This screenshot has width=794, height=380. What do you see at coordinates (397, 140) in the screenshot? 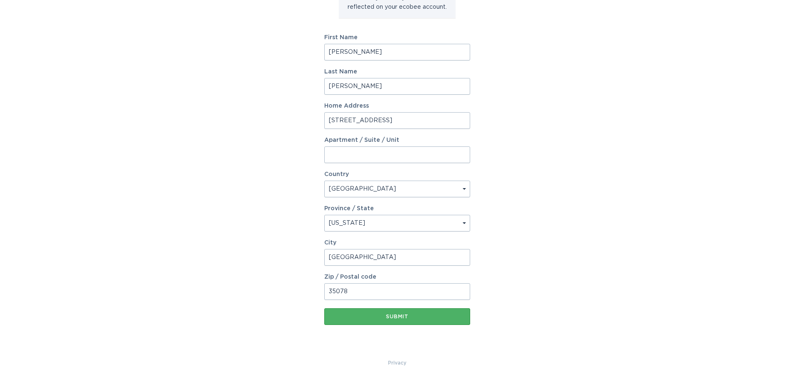
I see `label: Apartment / Suite / Unit` at bounding box center [397, 140].